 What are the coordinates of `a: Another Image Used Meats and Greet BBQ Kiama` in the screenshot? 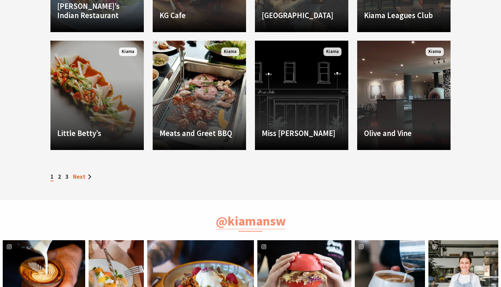 It's located at (200, 95).